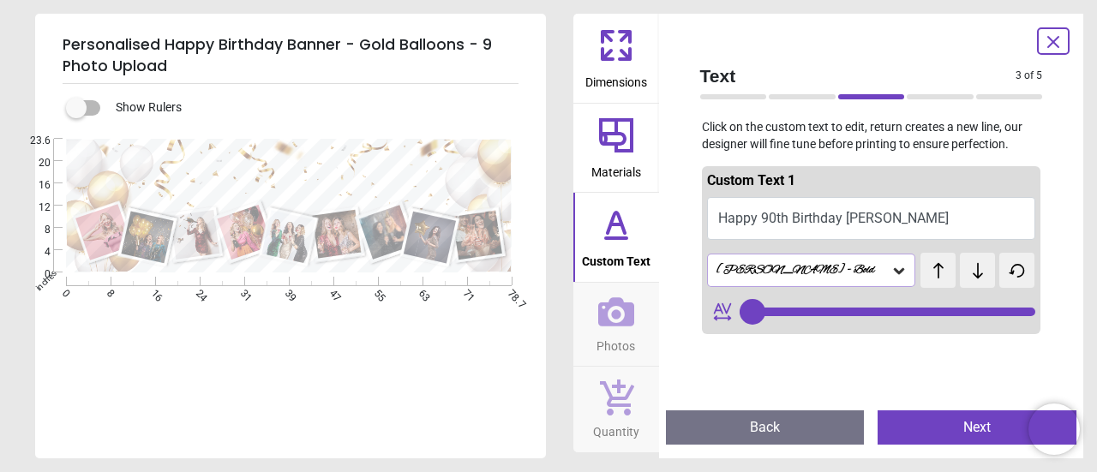 The height and width of the screenshot is (472, 1097). Describe the element at coordinates (34, 163) in the screenshot. I see `span: 20` at that location.